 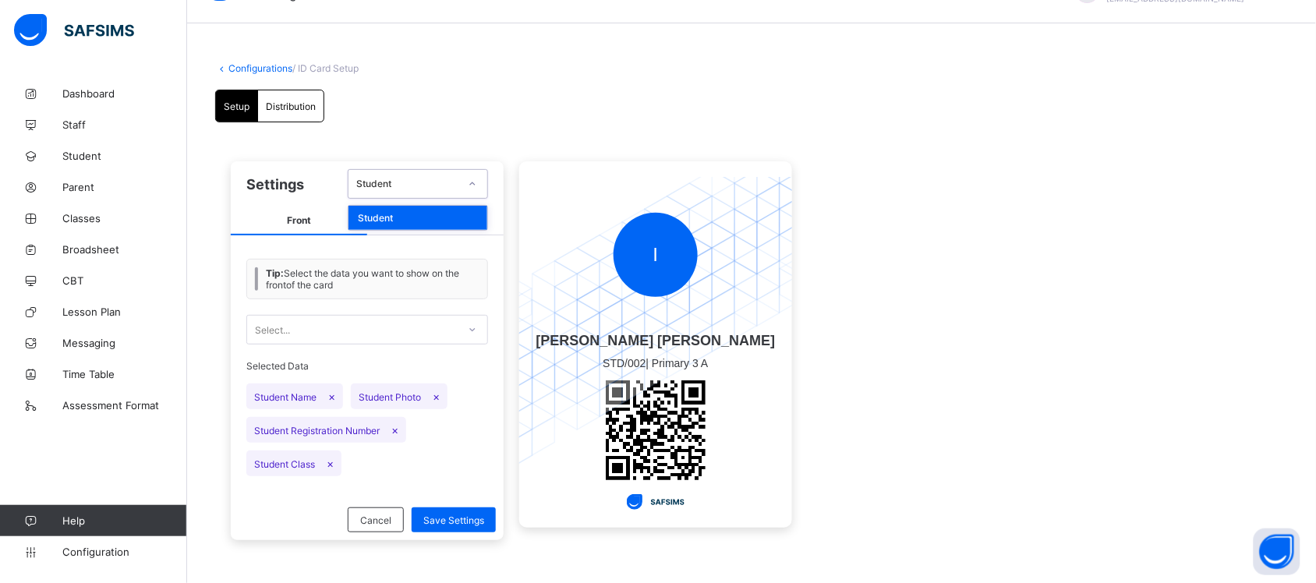 I want to click on span: Selected Data, so click(x=367, y=368).